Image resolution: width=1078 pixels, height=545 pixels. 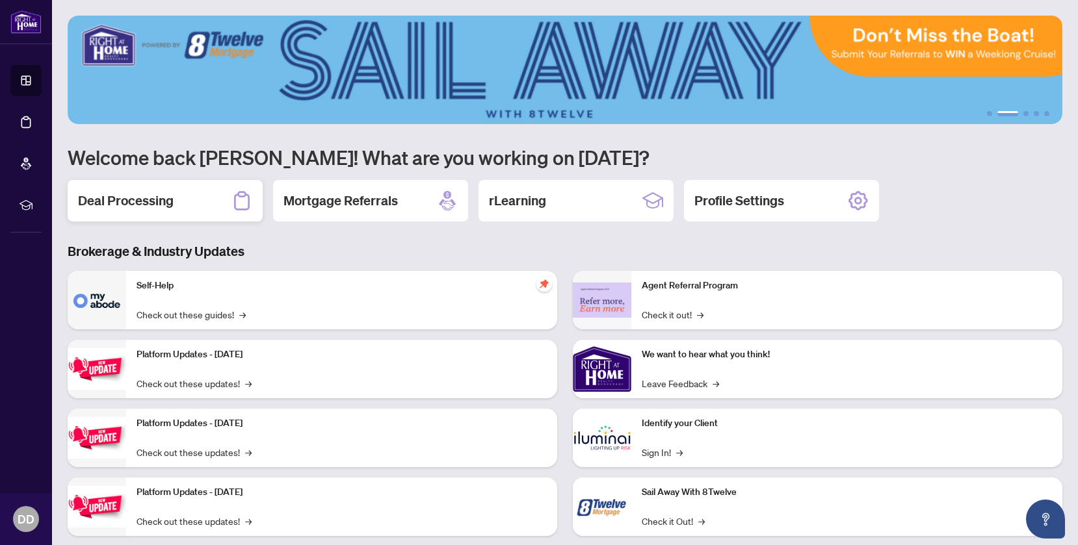 What do you see at coordinates (97, 506) in the screenshot?
I see `img: Platform Updates - June 23, 2025` at bounding box center [97, 506].